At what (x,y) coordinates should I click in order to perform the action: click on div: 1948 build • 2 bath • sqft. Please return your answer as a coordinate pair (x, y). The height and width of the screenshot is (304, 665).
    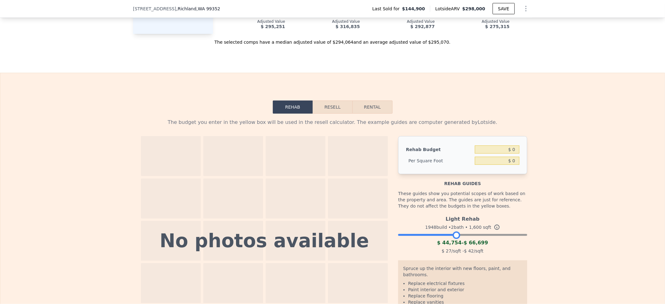
    Looking at the image, I should click on (463, 227).